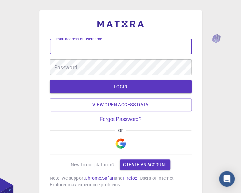  What do you see at coordinates (121, 105) in the screenshot?
I see `a: View open access data` at bounding box center [121, 105].